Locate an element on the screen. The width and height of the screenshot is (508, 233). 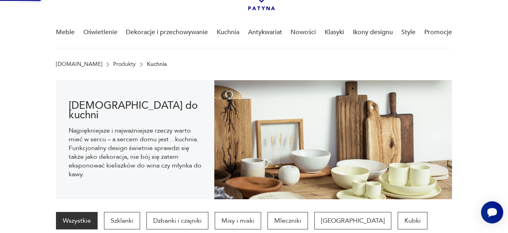
a: Produkty is located at coordinates (124, 64).